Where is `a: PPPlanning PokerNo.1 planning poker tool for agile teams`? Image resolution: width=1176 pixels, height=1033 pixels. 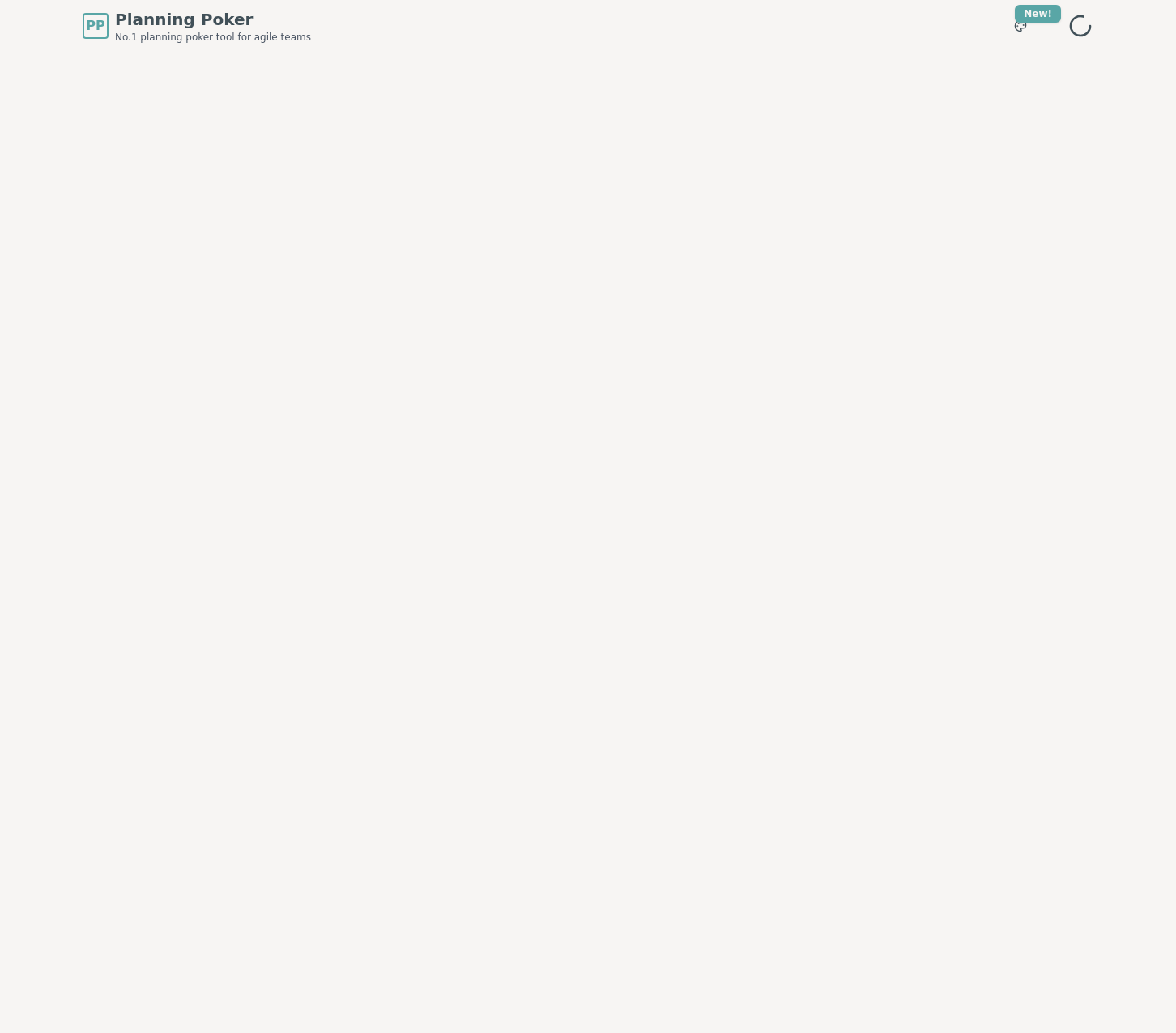 a: PPPlanning PokerNo.1 planning poker tool for agile teams is located at coordinates (197, 26).